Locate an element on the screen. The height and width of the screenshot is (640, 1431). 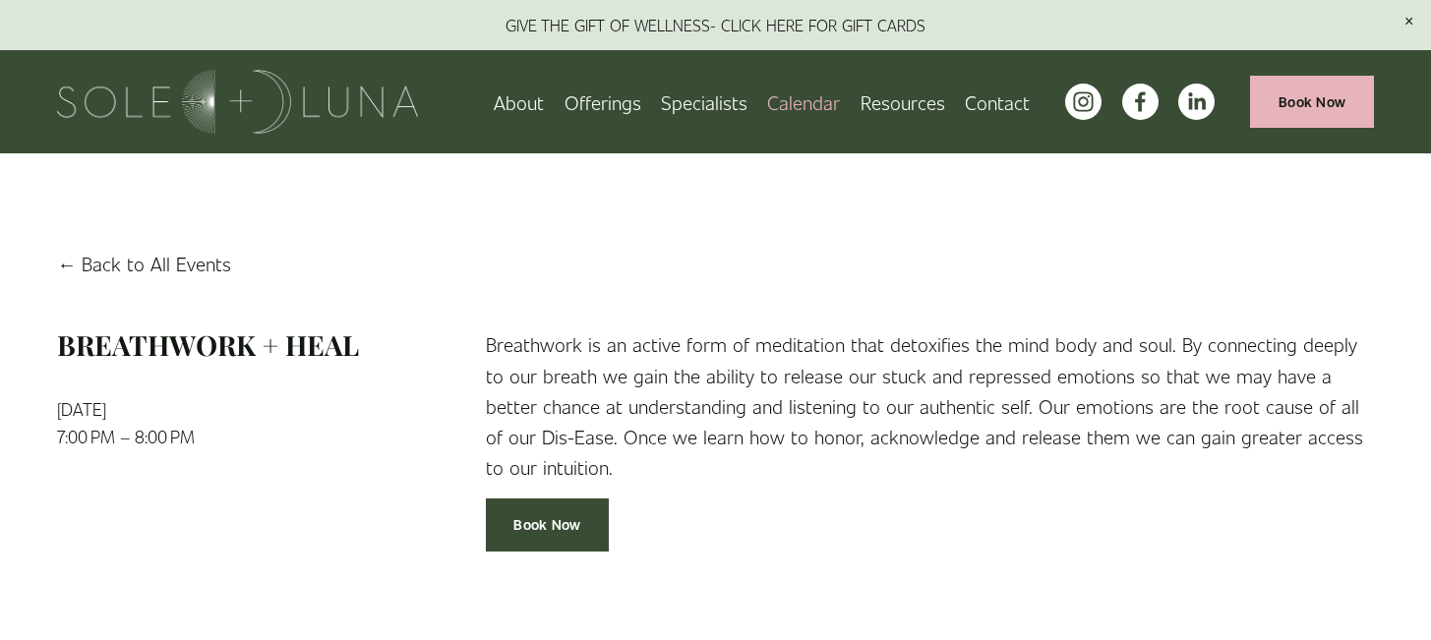
span: Resources is located at coordinates (903, 101).